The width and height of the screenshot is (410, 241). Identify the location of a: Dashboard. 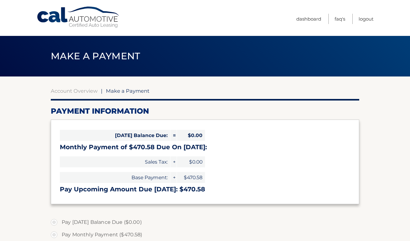
(309, 19).